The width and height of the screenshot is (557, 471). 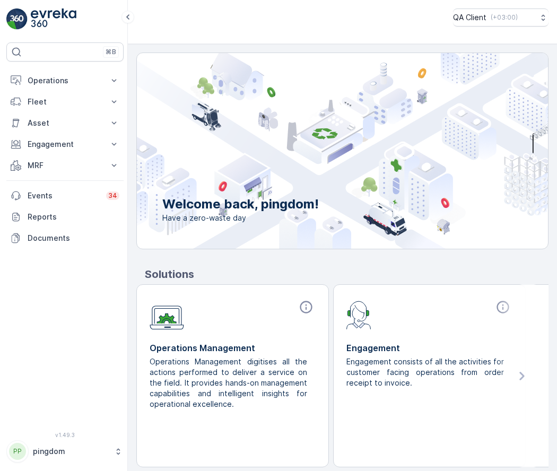 What do you see at coordinates (71, 452) in the screenshot?
I see `p: pingdom` at bounding box center [71, 452].